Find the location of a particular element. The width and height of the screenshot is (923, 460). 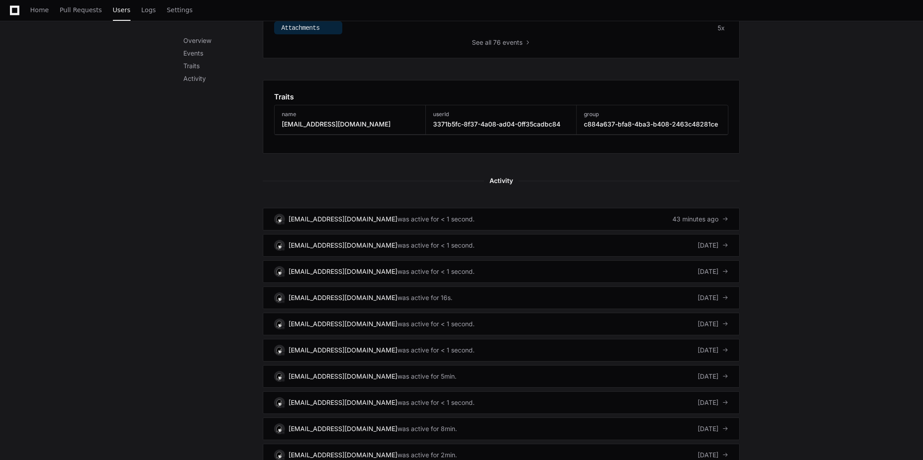

span: Pull Requests is located at coordinates (80, 10).